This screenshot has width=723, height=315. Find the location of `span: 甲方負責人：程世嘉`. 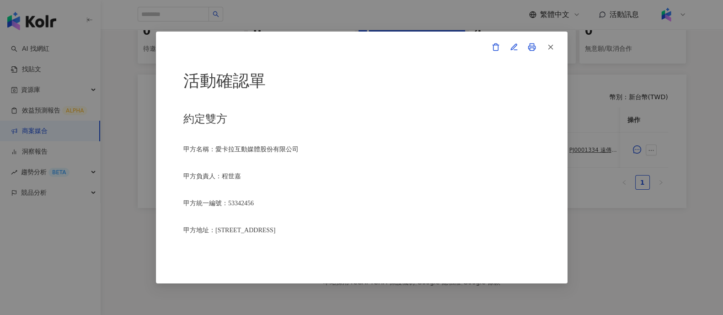

span: 甲方負責人：程世嘉 is located at coordinates (212, 176).